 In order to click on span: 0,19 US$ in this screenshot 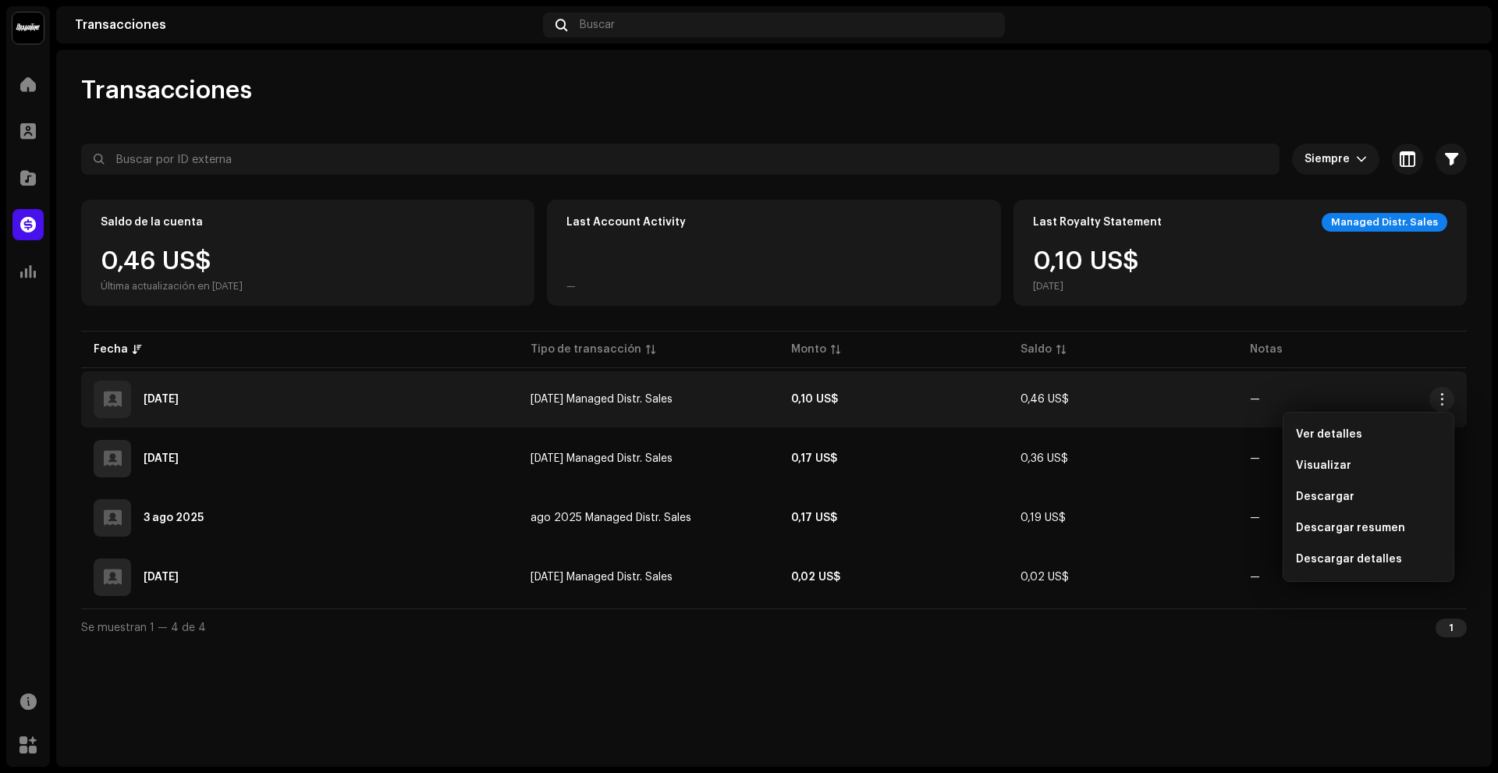, I will do `click(1043, 518)`.